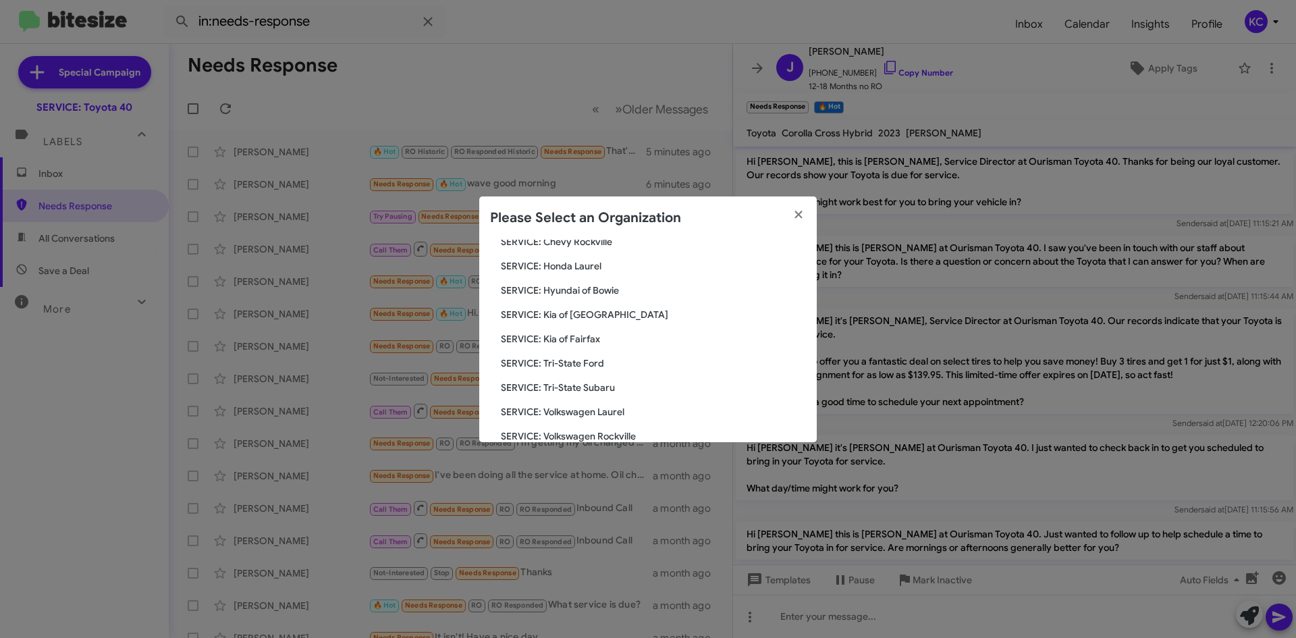 This screenshot has width=1296, height=638. I want to click on span: SERVICE: Volkswagen Rockville, so click(654, 436).